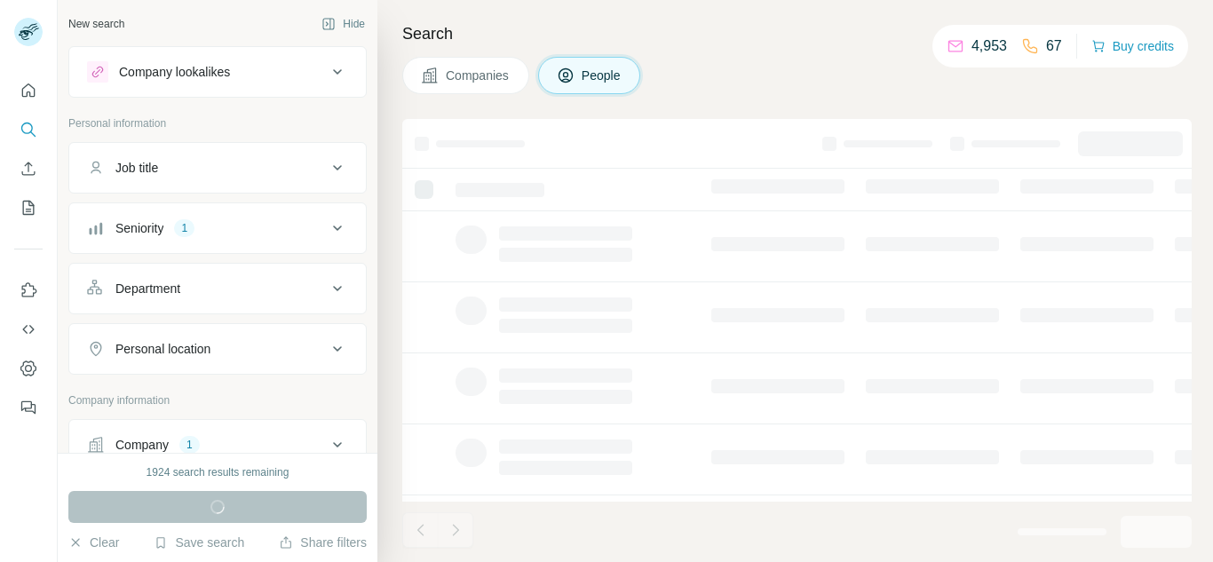 The width and height of the screenshot is (1213, 562). I want to click on button: Feedback, so click(28, 408).